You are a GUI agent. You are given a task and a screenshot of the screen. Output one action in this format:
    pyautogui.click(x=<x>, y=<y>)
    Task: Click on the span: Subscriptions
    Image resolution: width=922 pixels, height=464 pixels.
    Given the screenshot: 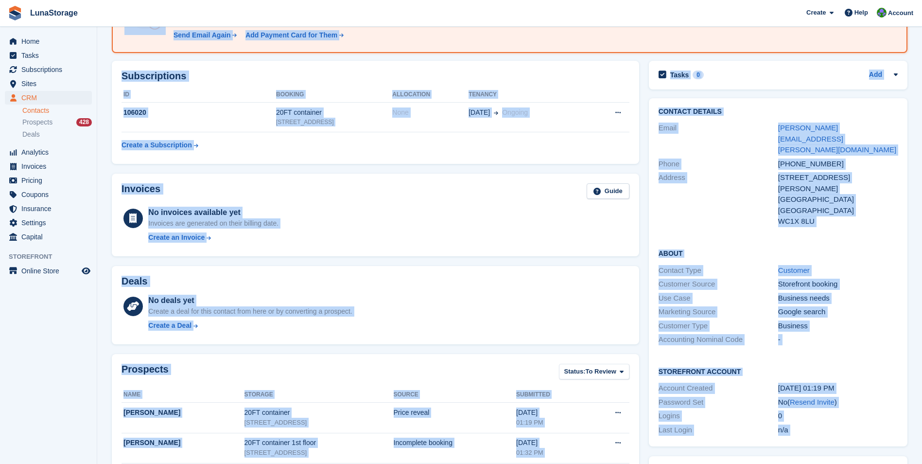 What is the action you would take?
    pyautogui.click(x=51, y=70)
    